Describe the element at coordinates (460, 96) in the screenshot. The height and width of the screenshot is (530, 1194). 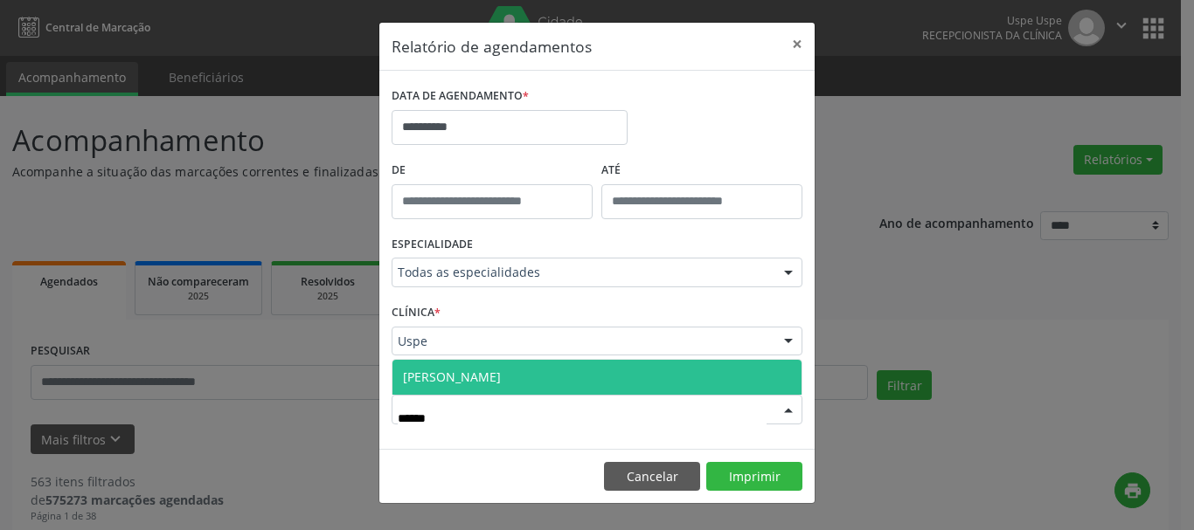
I see `label: DATA DE AGENDAMENTO` at that location.